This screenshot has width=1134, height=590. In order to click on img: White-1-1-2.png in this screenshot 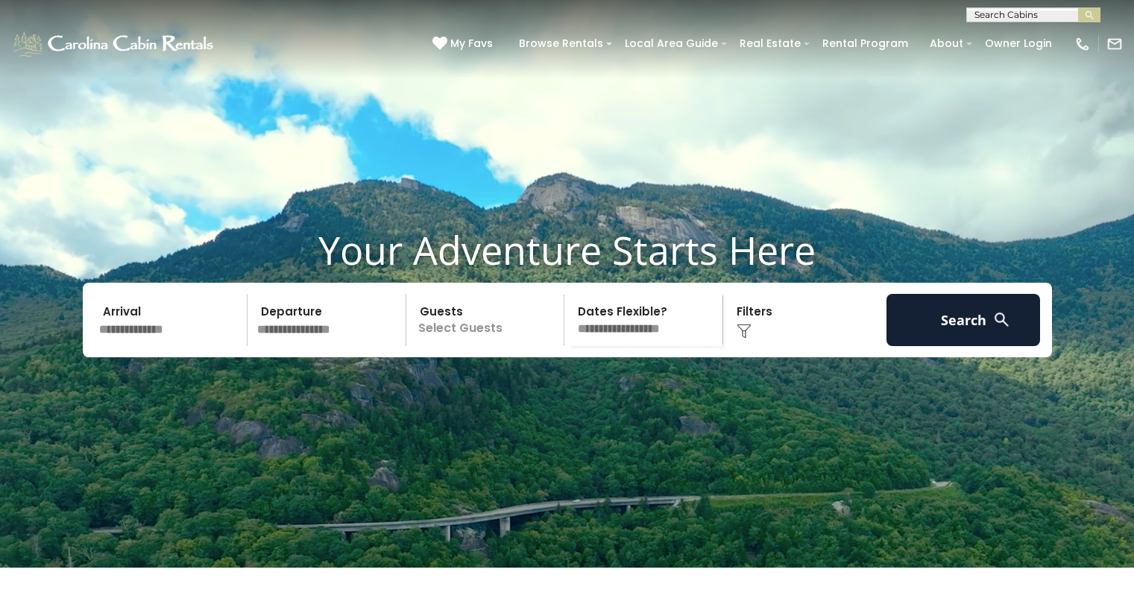, I will do `click(114, 44)`.